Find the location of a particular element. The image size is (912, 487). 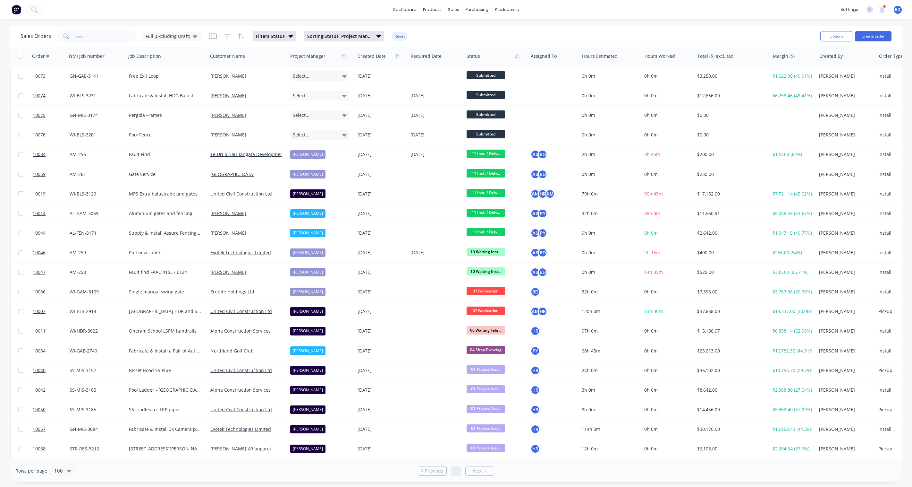

a: 10011 is located at coordinates (51, 331).